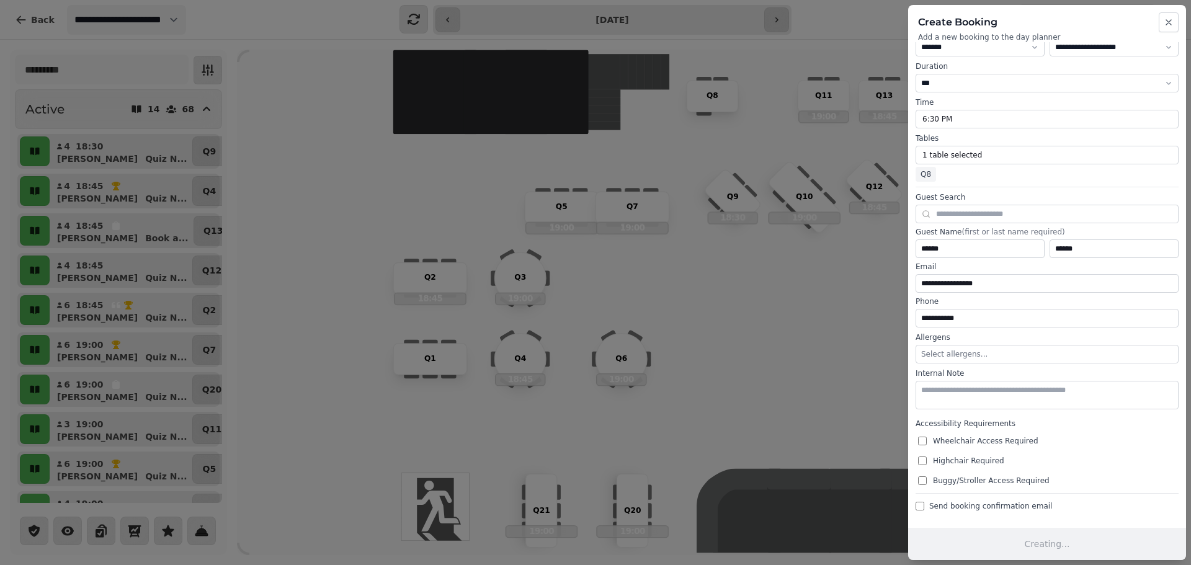  Describe the element at coordinates (1047, 373) in the screenshot. I see `label: Internal Note` at that location.